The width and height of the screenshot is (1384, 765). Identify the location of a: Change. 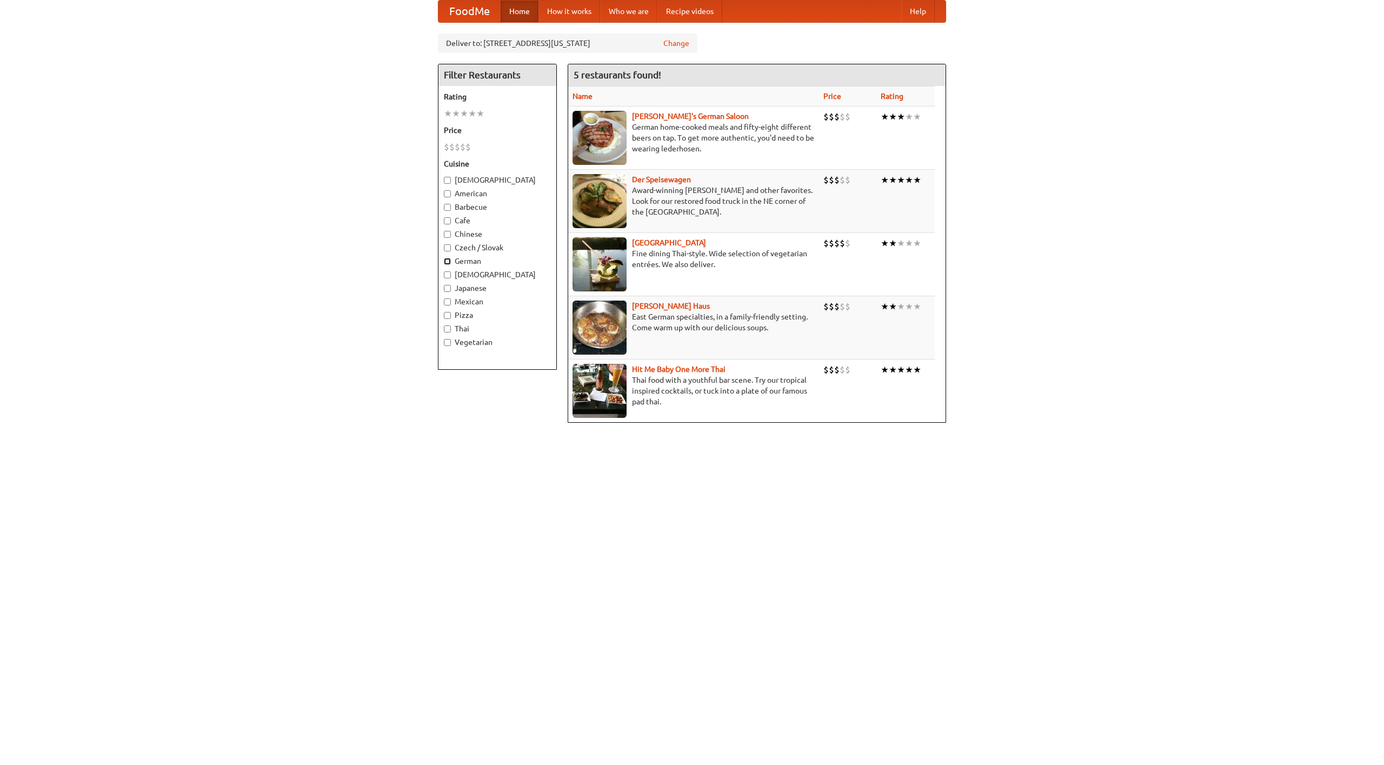
(676, 43).